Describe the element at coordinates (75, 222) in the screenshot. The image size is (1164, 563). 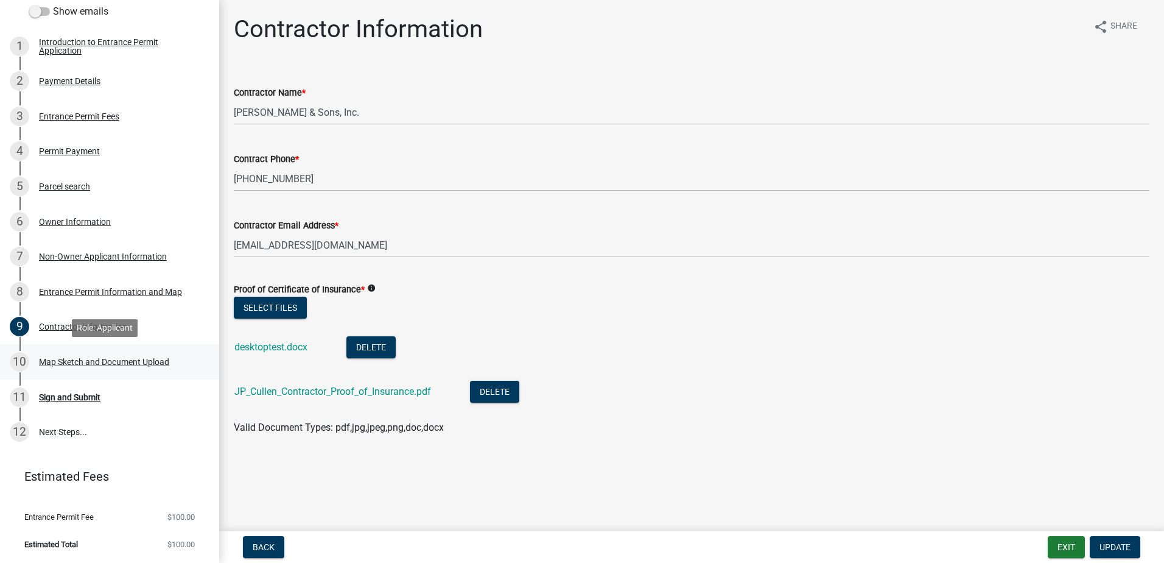
I see `div: Owner Information` at that location.